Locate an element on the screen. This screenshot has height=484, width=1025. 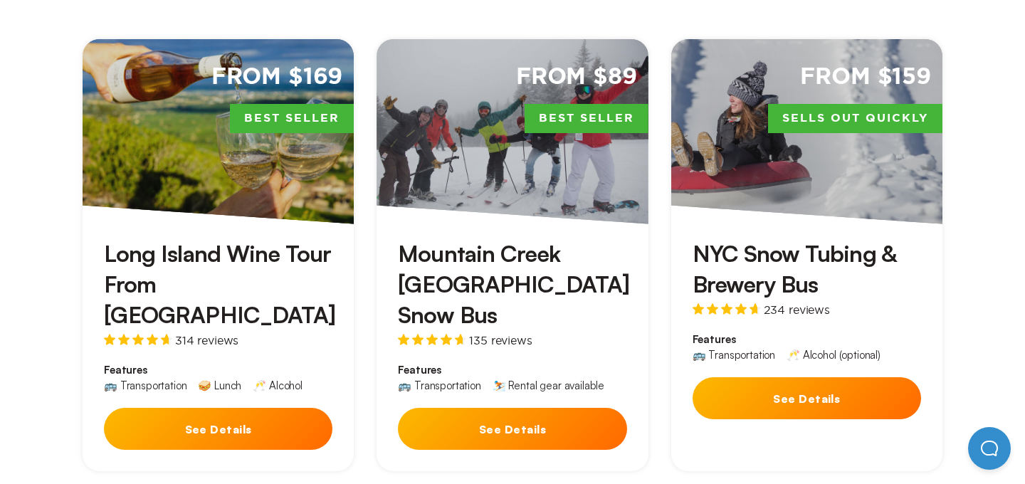
span: From $89 is located at coordinates (577, 77).